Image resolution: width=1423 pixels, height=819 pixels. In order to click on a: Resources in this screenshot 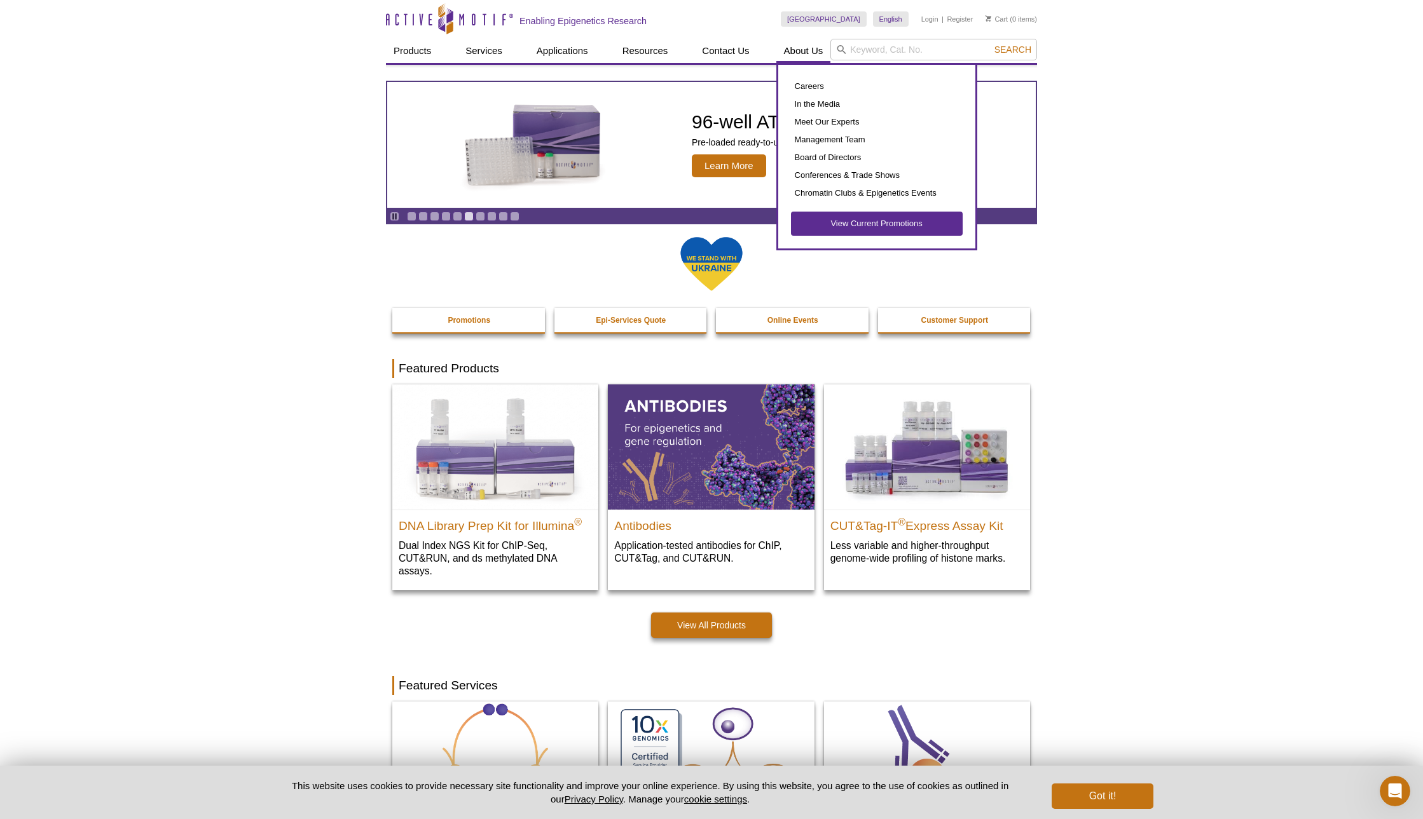, I will do `click(645, 51)`.